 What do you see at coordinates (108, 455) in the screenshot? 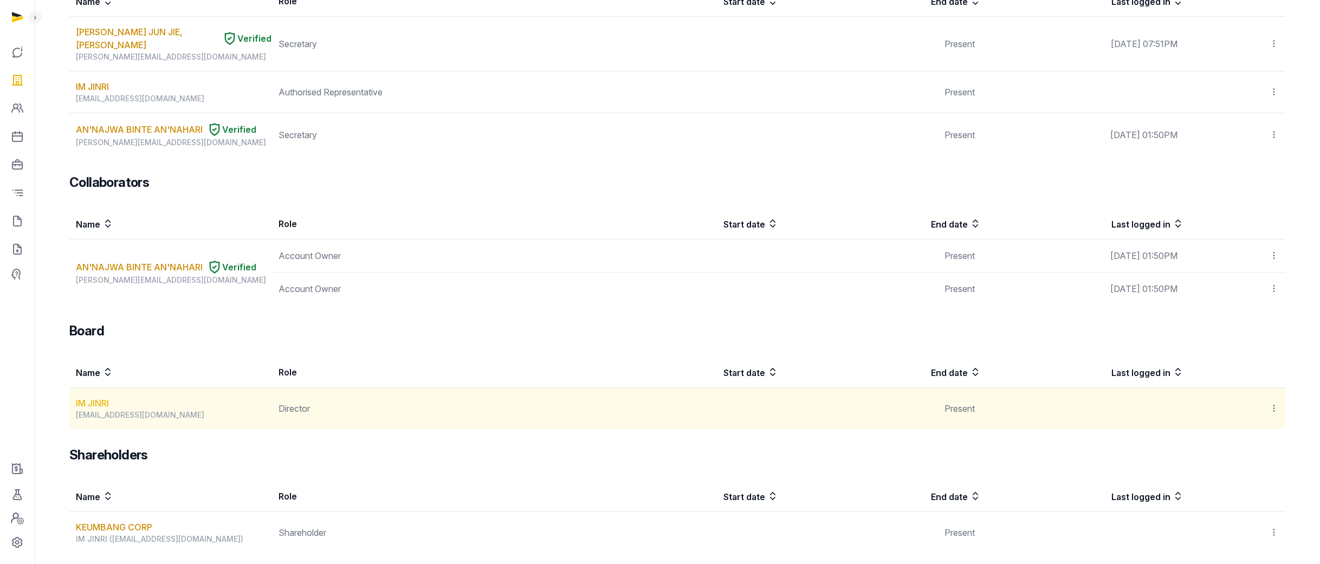
I see `h3: Shareholders` at bounding box center [108, 455].